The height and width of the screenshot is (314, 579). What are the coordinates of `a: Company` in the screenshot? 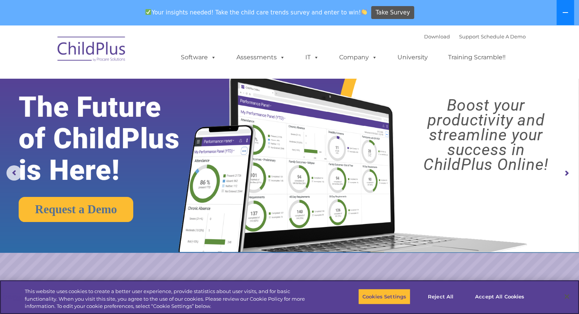 It's located at (358, 57).